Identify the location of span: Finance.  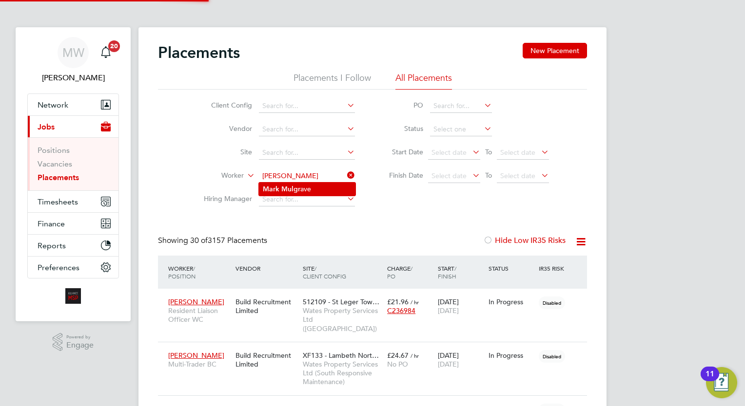
(51, 224).